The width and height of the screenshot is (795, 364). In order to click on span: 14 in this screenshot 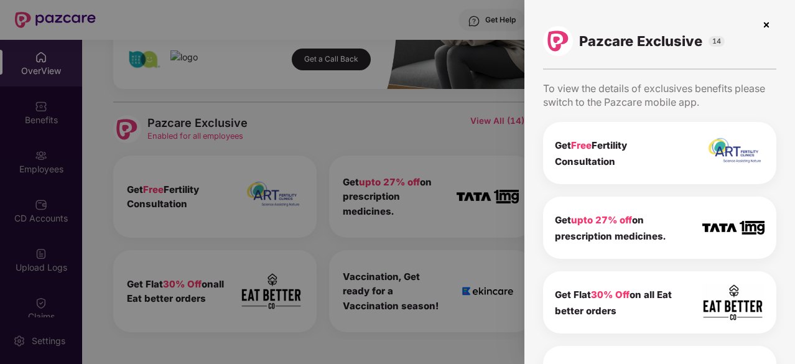, I will do `click(717, 41)`.